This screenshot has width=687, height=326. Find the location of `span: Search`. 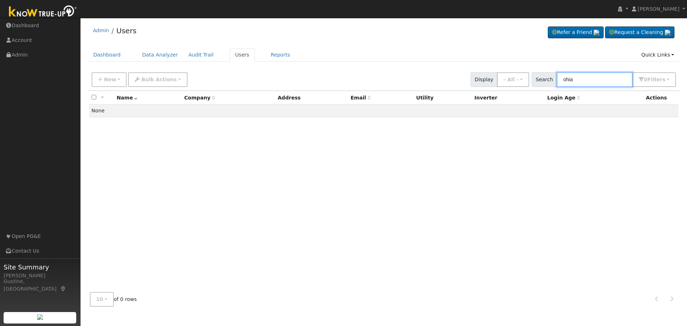

span: Search is located at coordinates (544, 79).